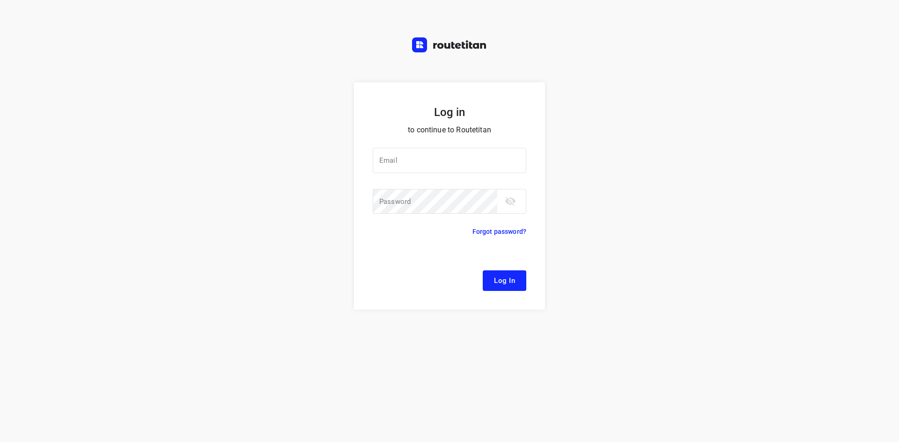 This screenshot has height=442, width=899. I want to click on span: Log In, so click(504, 281).